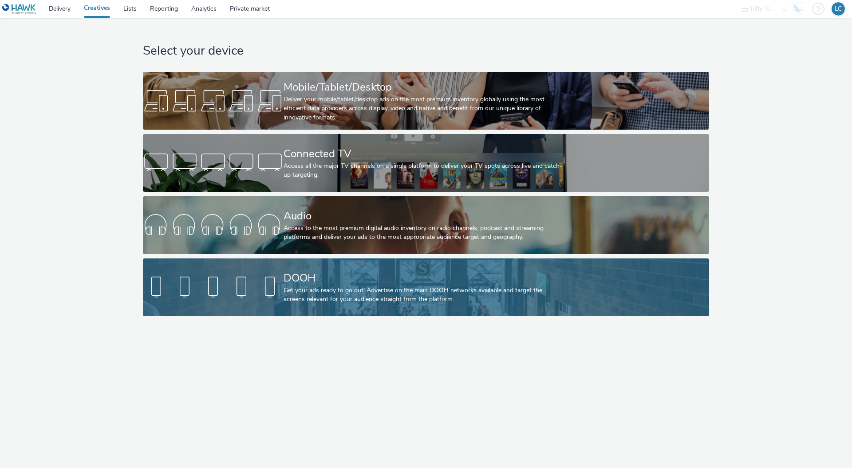 The width and height of the screenshot is (852, 468). Describe the element at coordinates (424, 154) in the screenshot. I see `div: Connected TV` at that location.